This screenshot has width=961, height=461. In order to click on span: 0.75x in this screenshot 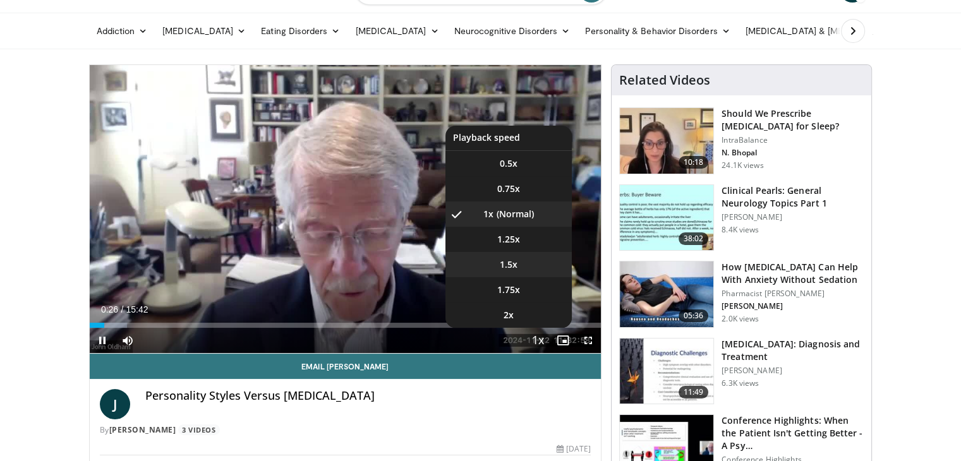, I will do `click(508, 189)`.